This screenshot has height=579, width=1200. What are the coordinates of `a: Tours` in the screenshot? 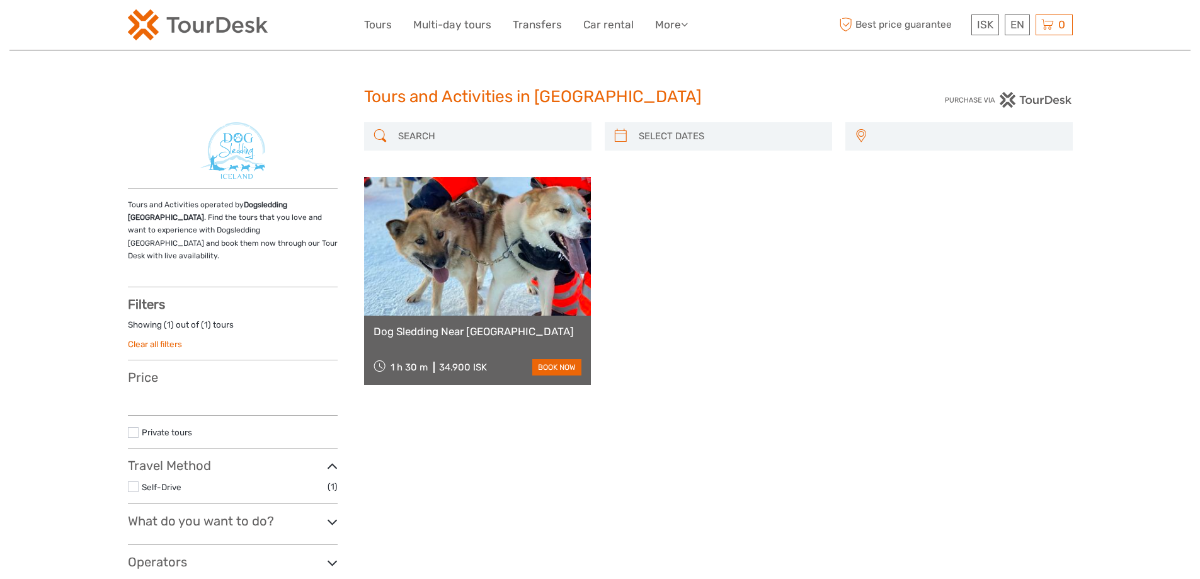 It's located at (378, 25).